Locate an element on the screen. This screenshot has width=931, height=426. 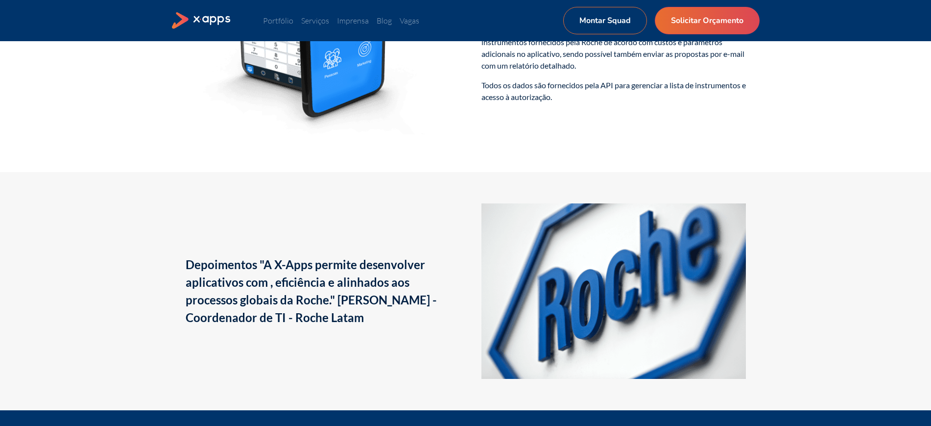
a: Portfólio is located at coordinates (278, 21).